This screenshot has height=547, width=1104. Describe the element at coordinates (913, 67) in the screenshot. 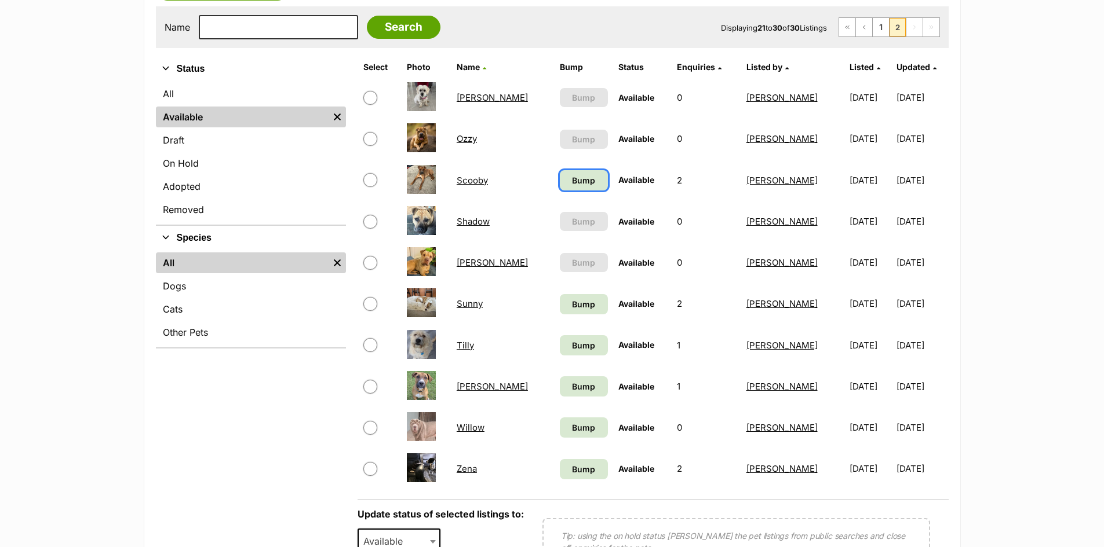

I see `span: Updated` at that location.